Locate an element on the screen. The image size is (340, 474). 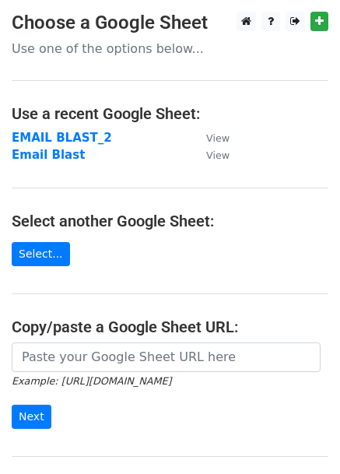
strong: EMAIL BLAST_2 is located at coordinates (62, 138).